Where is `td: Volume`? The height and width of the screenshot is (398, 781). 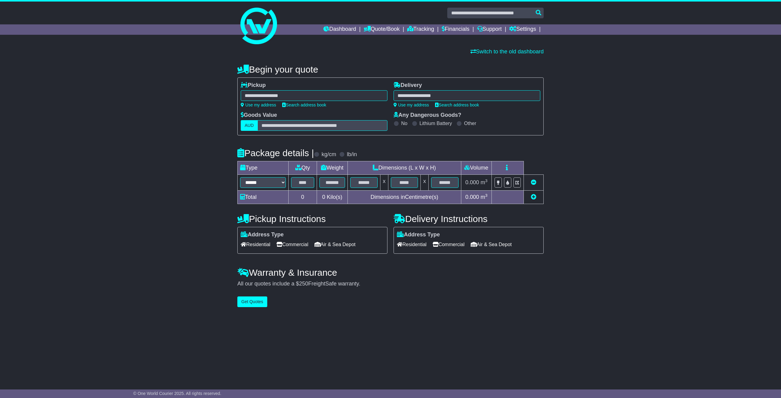
td: Volume is located at coordinates (476, 168).